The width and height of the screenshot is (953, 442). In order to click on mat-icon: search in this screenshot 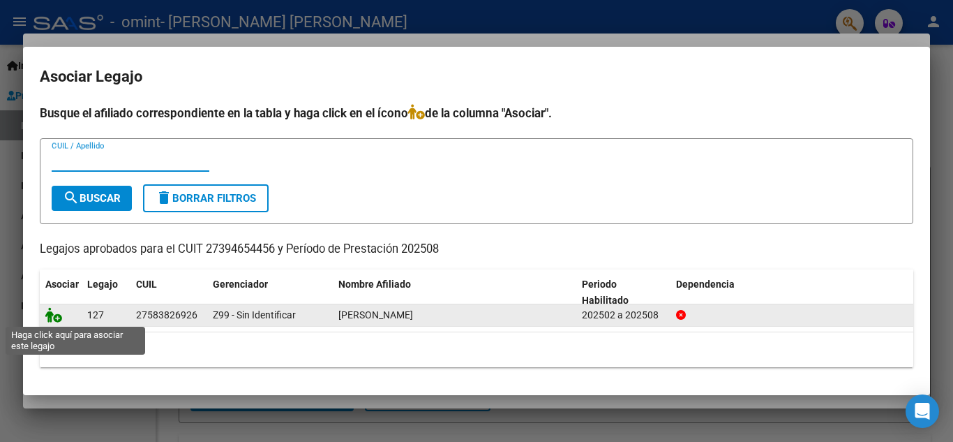, I will do `click(71, 198)`.